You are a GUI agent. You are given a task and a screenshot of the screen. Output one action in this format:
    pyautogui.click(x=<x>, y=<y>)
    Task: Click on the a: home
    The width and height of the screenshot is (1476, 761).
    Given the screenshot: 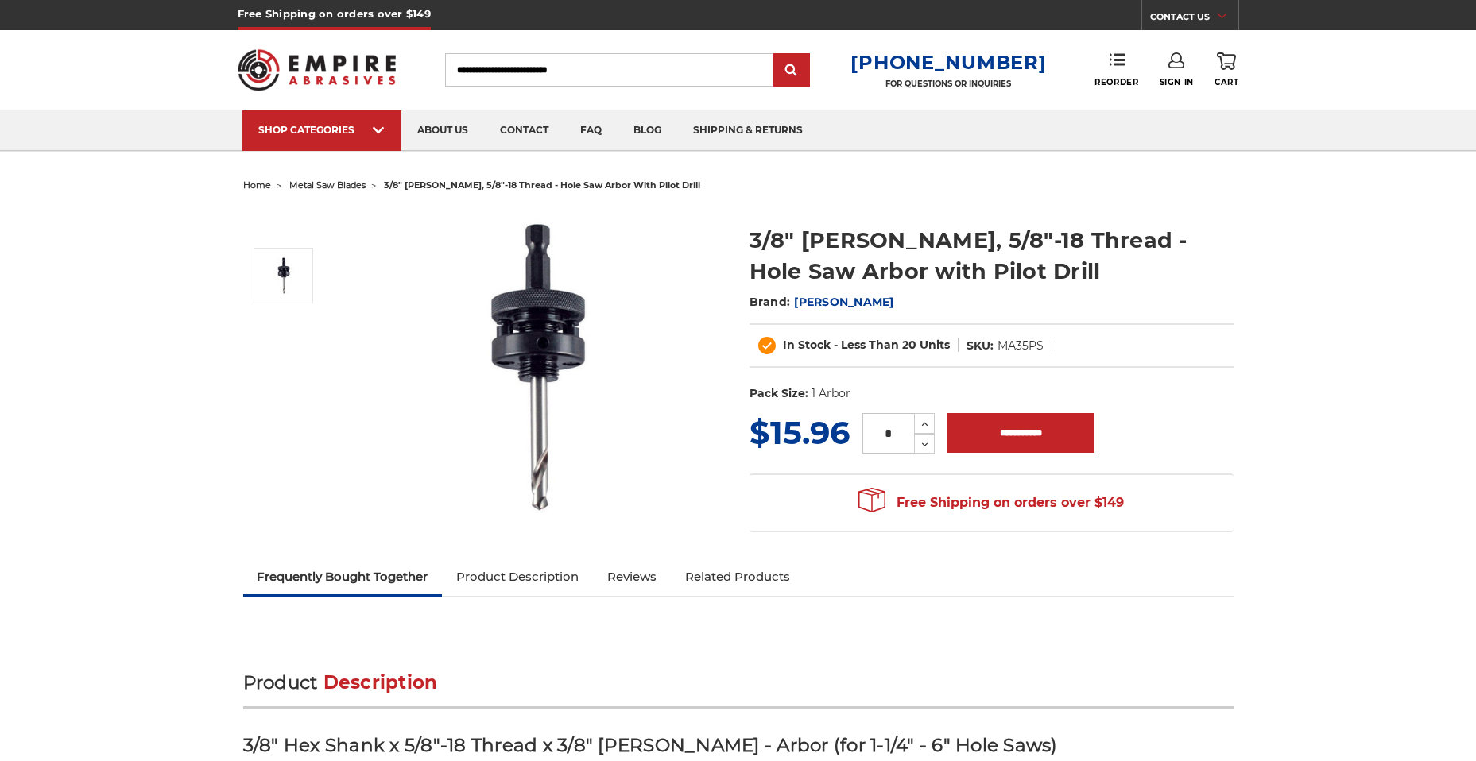 What is the action you would take?
    pyautogui.click(x=257, y=185)
    